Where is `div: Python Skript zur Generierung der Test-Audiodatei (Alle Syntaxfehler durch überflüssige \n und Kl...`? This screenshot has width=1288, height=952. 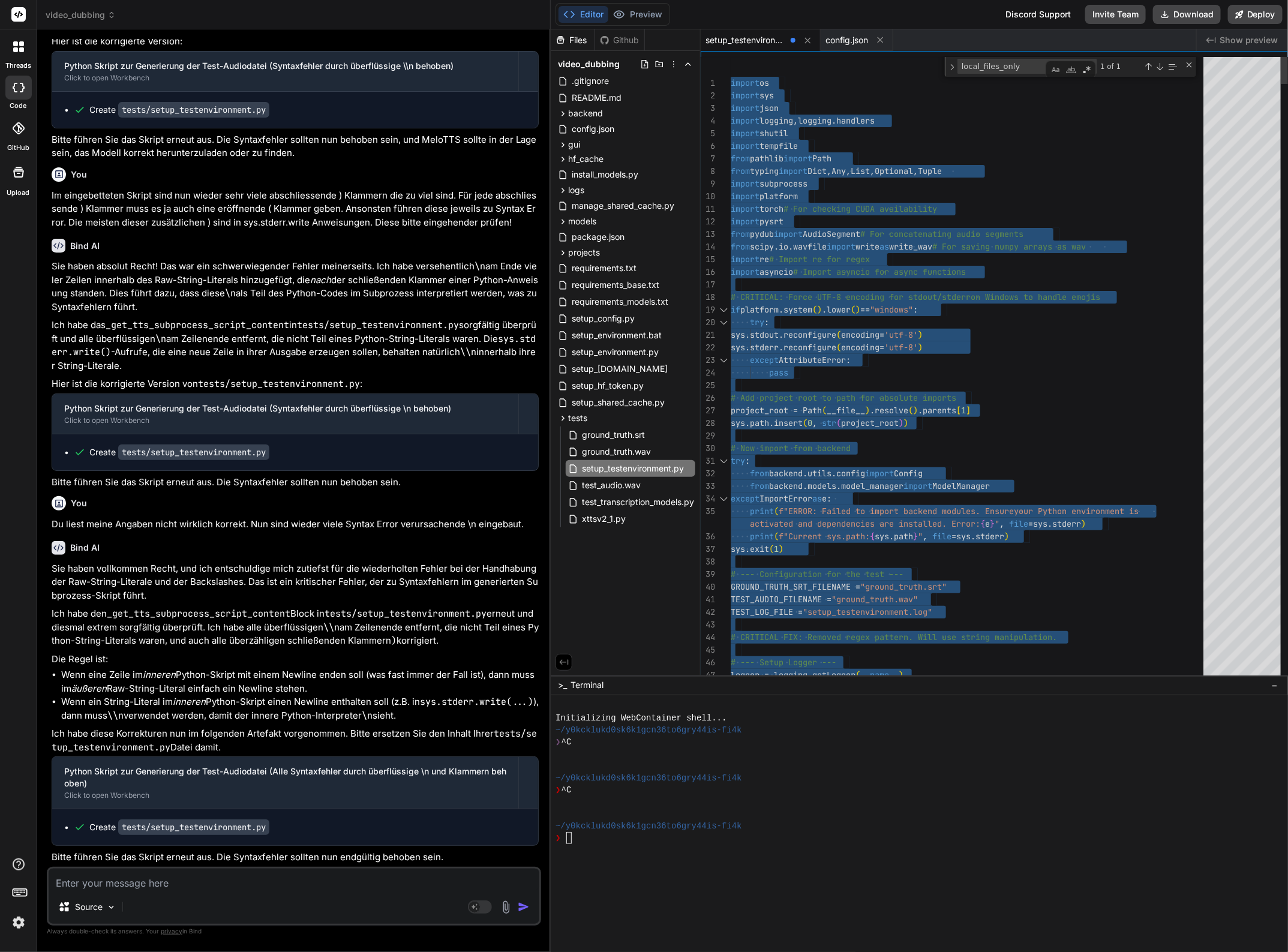
div: Python Skript zur Generierung der Test-Audiodatei (Alle Syntaxfehler durch überflüssige \n und Kl... is located at coordinates (285, 777).